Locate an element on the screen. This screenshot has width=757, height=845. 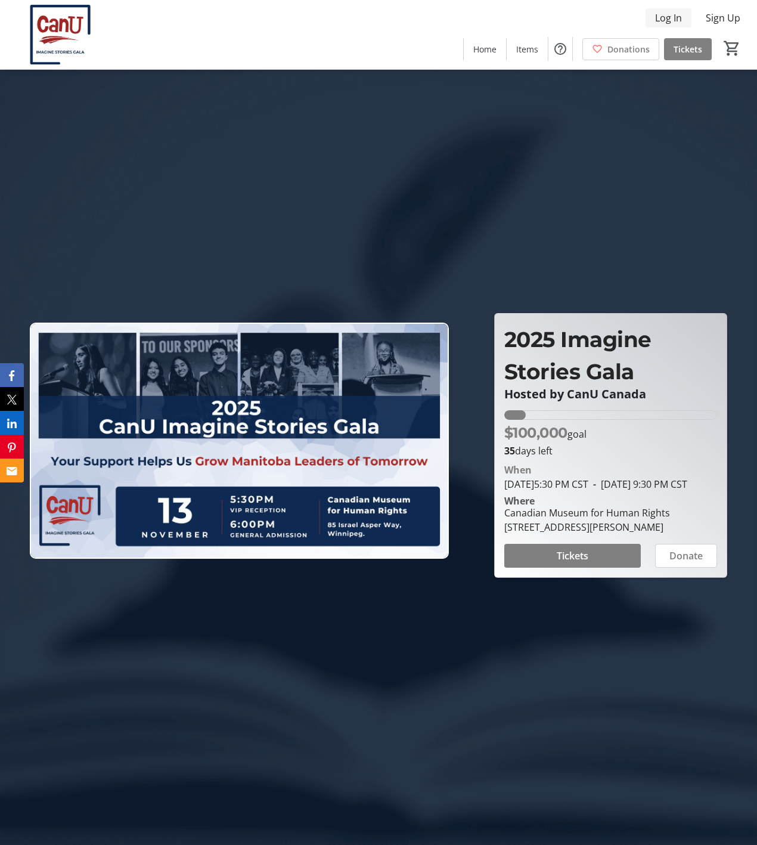
div: Where is located at coordinates (519, 501).